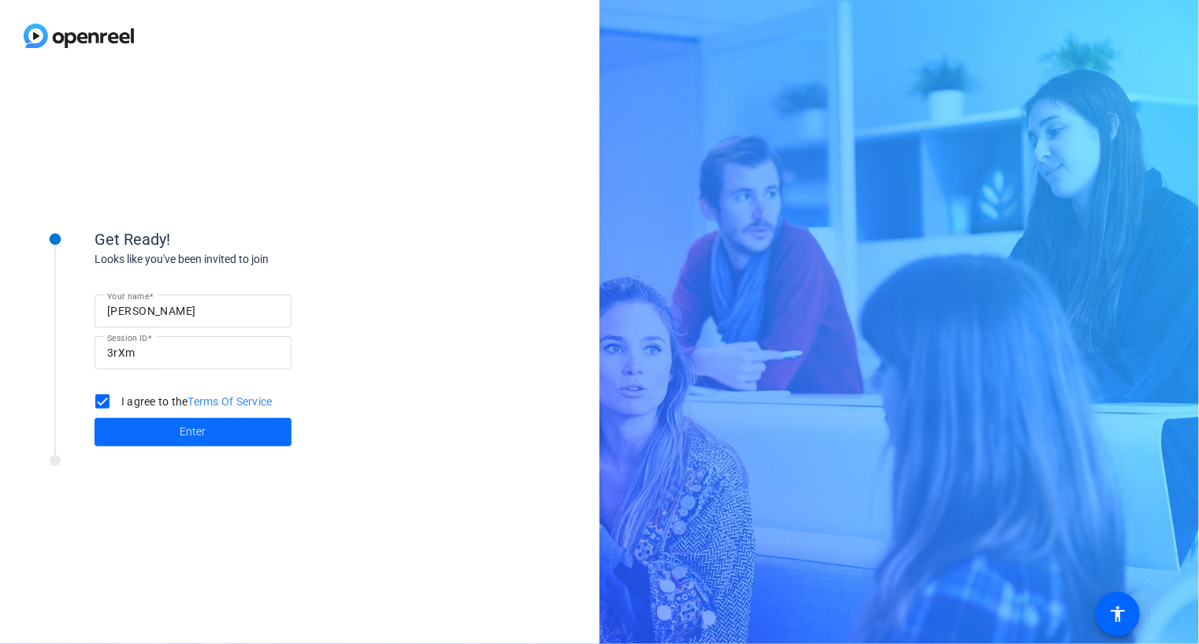  Describe the element at coordinates (252, 259) in the screenshot. I see `div: Looks like you've been invited to join` at that location.